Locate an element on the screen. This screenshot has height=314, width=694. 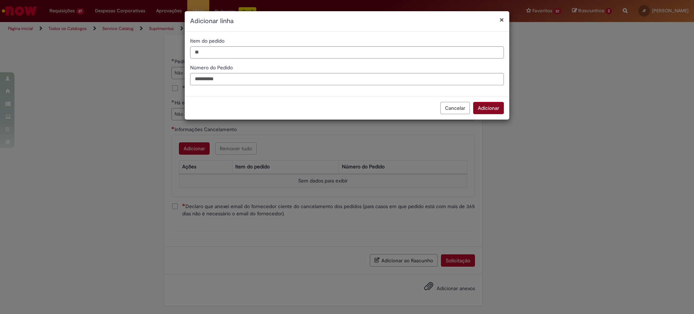
input: Número do Pedido is located at coordinates (347, 79).